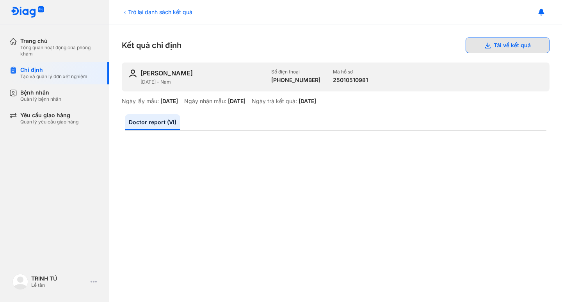  What do you see at coordinates (351, 80) in the screenshot?
I see `div: 25010510981` at bounding box center [351, 80].